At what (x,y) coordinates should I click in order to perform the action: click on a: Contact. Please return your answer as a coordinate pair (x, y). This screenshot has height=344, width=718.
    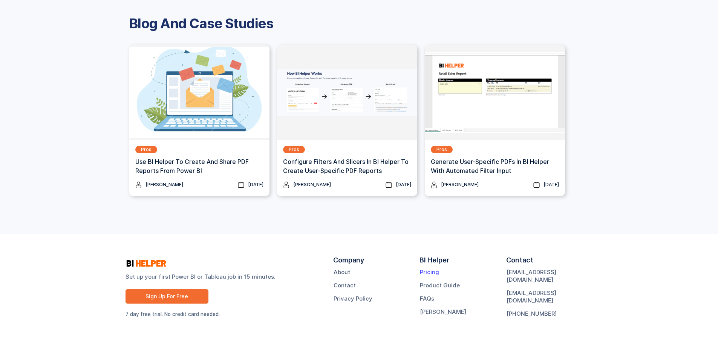
    Looking at the image, I should click on (345, 285).